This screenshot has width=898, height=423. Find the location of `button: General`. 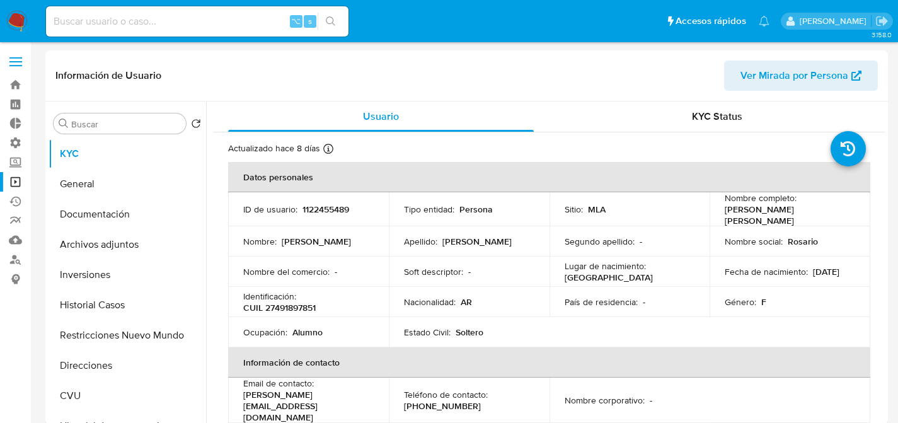

button: General is located at coordinates (127, 184).